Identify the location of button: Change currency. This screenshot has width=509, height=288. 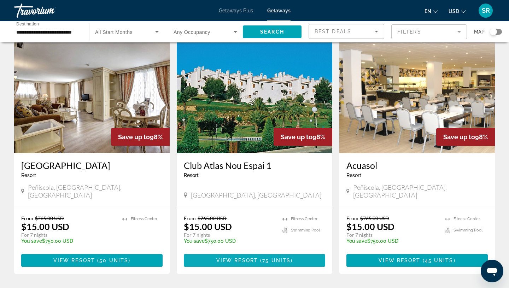
(457, 11).